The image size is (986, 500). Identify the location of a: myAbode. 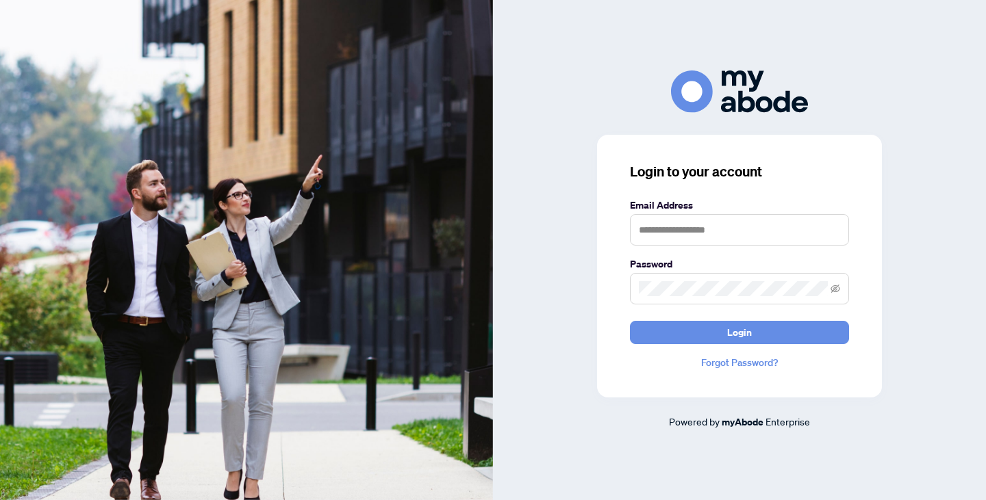
(742, 422).